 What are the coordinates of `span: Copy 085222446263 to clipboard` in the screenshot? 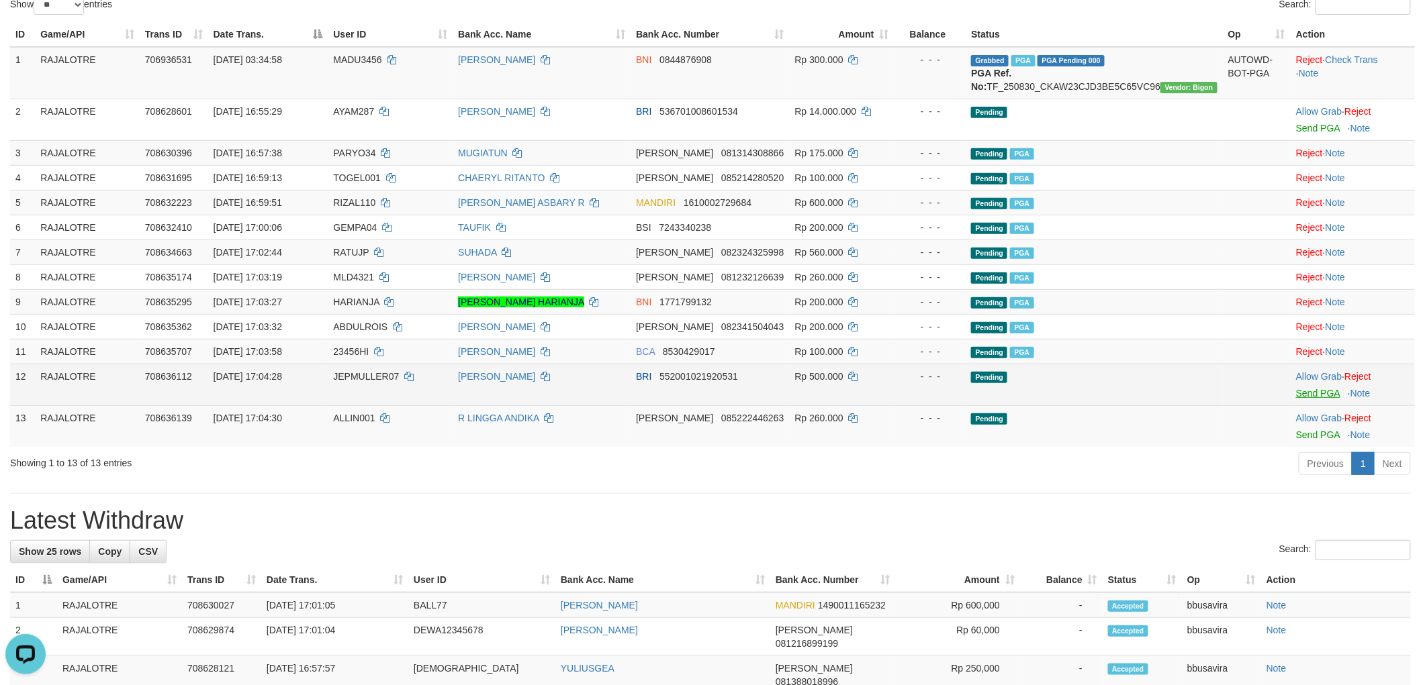 It's located at (752, 418).